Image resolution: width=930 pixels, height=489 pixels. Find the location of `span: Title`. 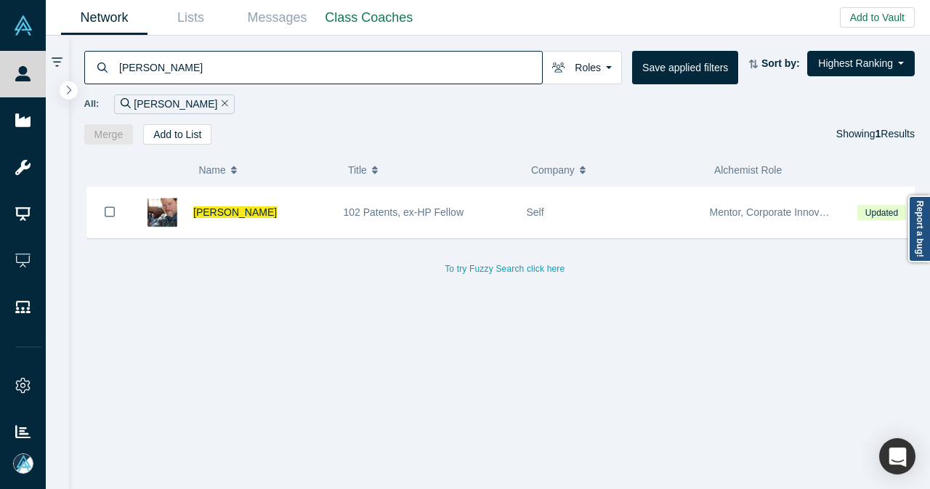

span: Title is located at coordinates (358, 170).